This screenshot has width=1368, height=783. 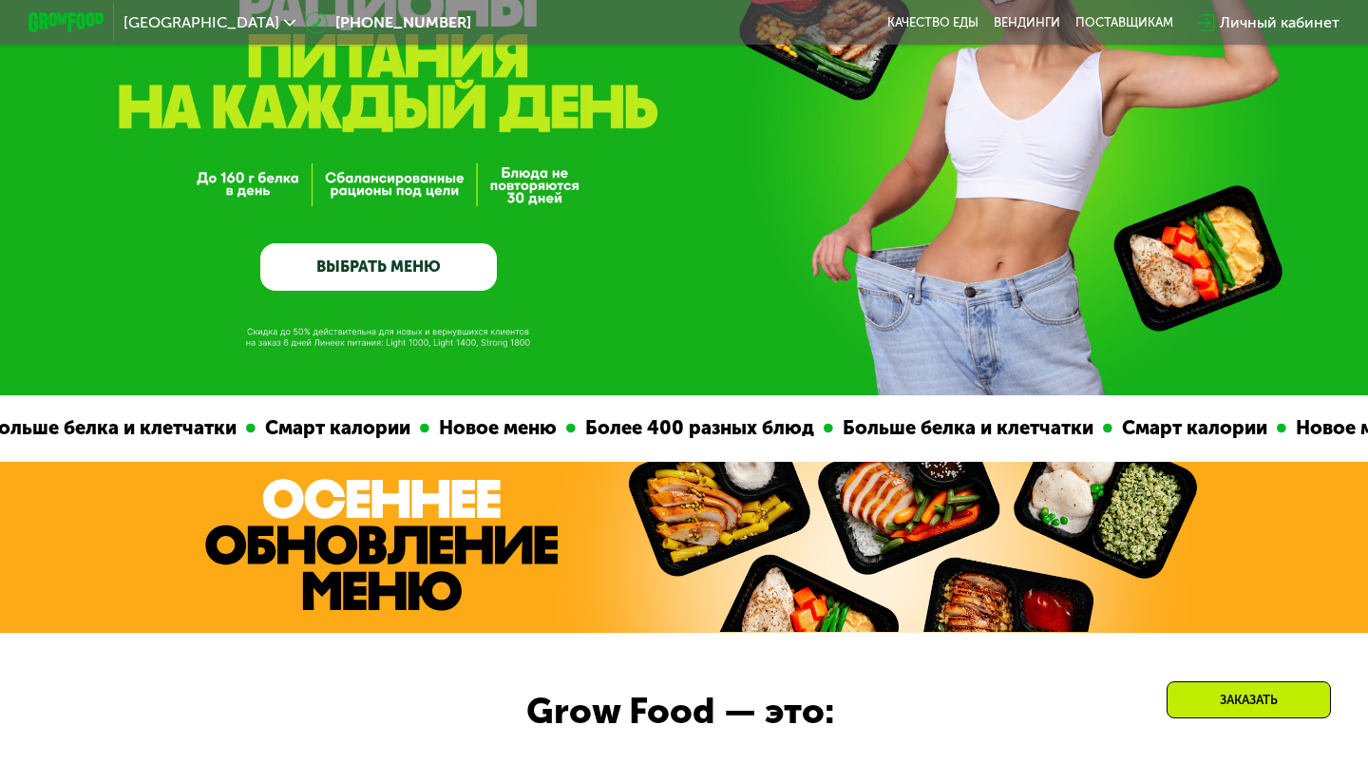 I want to click on a: ВЫБРАТЬ МЕНЮ, so click(x=378, y=267).